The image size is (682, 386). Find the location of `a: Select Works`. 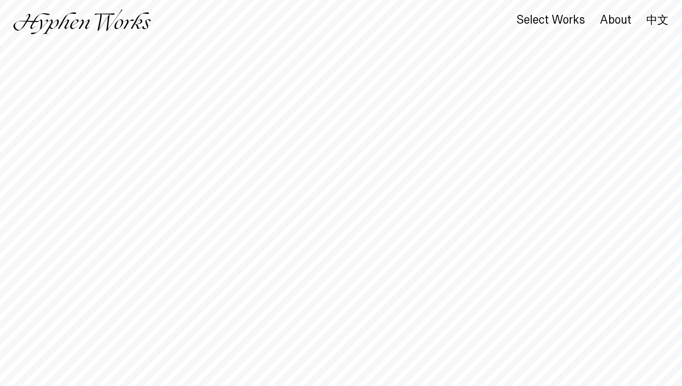

a: Select Works is located at coordinates (551, 20).